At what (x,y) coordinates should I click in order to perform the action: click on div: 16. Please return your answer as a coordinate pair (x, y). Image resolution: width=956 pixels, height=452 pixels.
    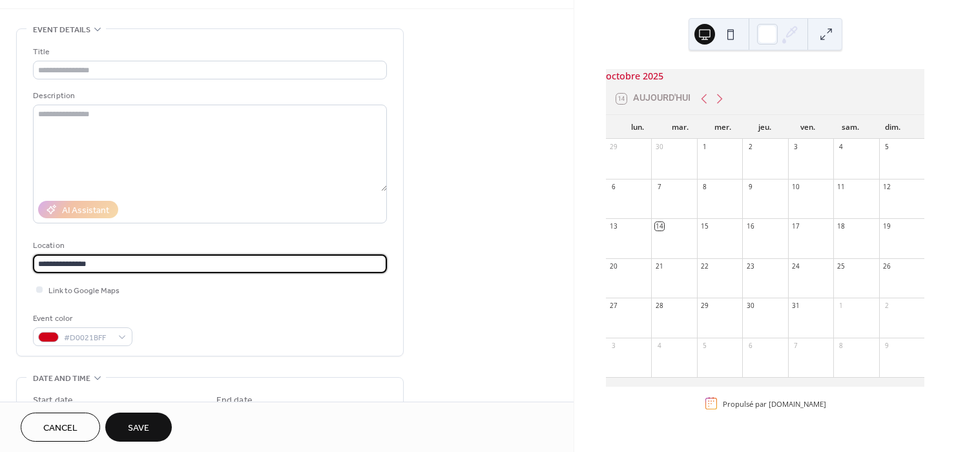
    Looking at the image, I should click on (750, 227).